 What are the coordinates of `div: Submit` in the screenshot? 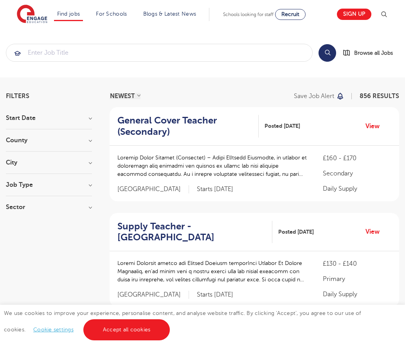 It's located at (159, 53).